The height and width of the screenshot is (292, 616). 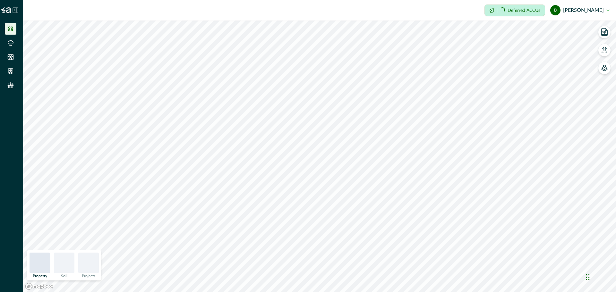 What do you see at coordinates (600, 277) in the screenshot?
I see `div: Chat Widget` at bounding box center [600, 277].